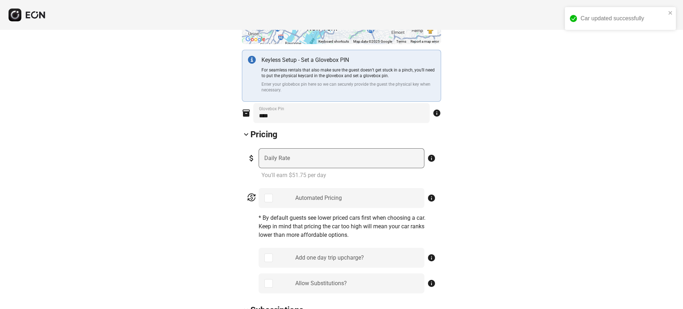 The width and height of the screenshot is (683, 309). Describe the element at coordinates (264, 134) in the screenshot. I see `h2: Pricing` at that location.